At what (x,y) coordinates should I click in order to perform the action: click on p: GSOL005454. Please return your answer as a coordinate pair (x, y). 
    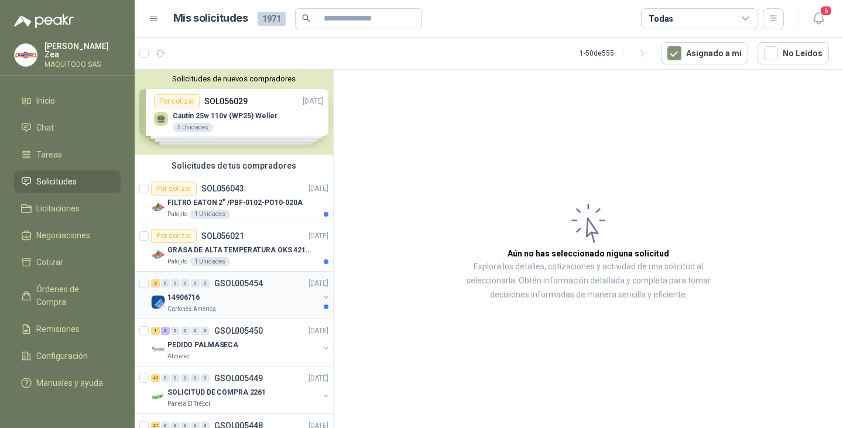
    Looking at the image, I should click on (238, 283).